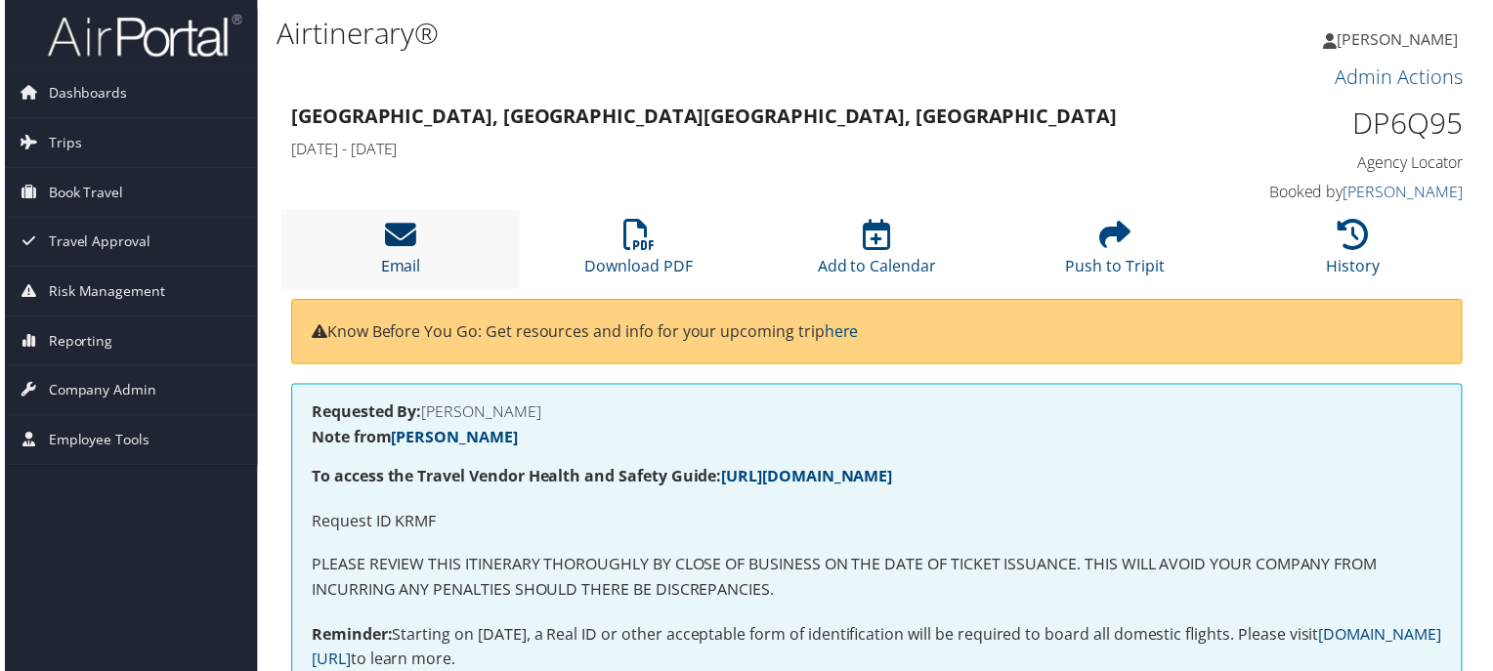  What do you see at coordinates (412, 440) in the screenshot?
I see `strong: Note from` at bounding box center [412, 440].